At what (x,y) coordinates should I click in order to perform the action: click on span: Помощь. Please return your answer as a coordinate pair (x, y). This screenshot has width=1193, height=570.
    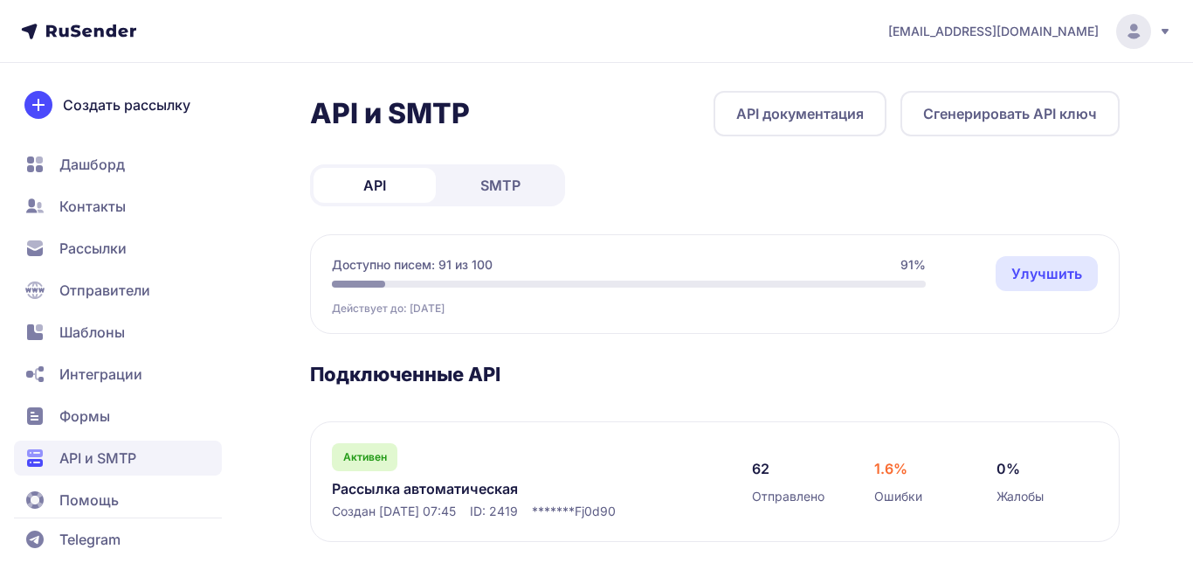
    Looking at the image, I should click on (89, 500).